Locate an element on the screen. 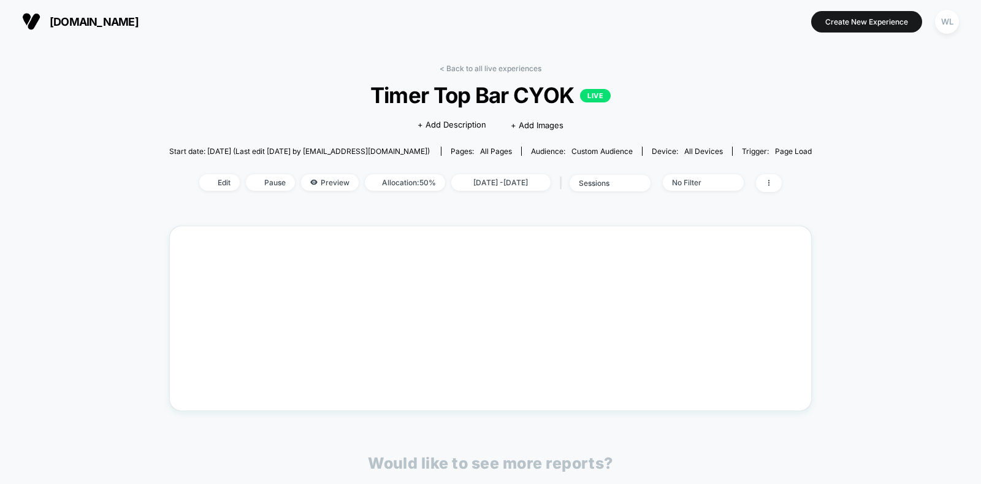 This screenshot has height=484, width=981. a: < Back to all live experiences is located at coordinates (490, 68).